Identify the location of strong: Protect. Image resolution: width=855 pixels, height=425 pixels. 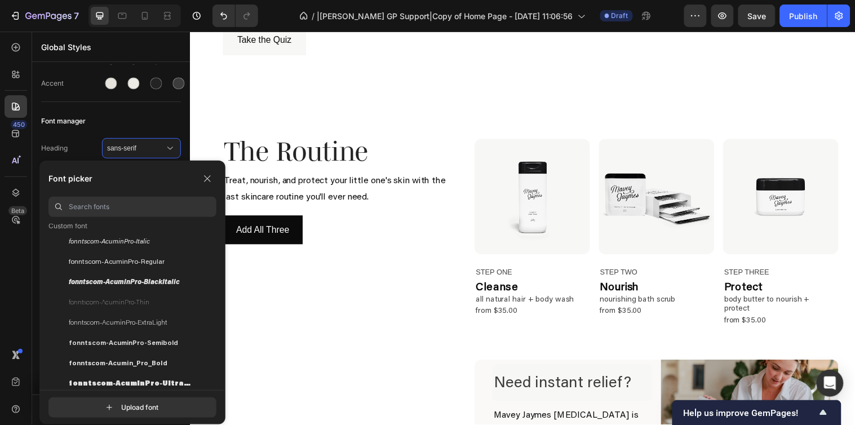
(563, 260).